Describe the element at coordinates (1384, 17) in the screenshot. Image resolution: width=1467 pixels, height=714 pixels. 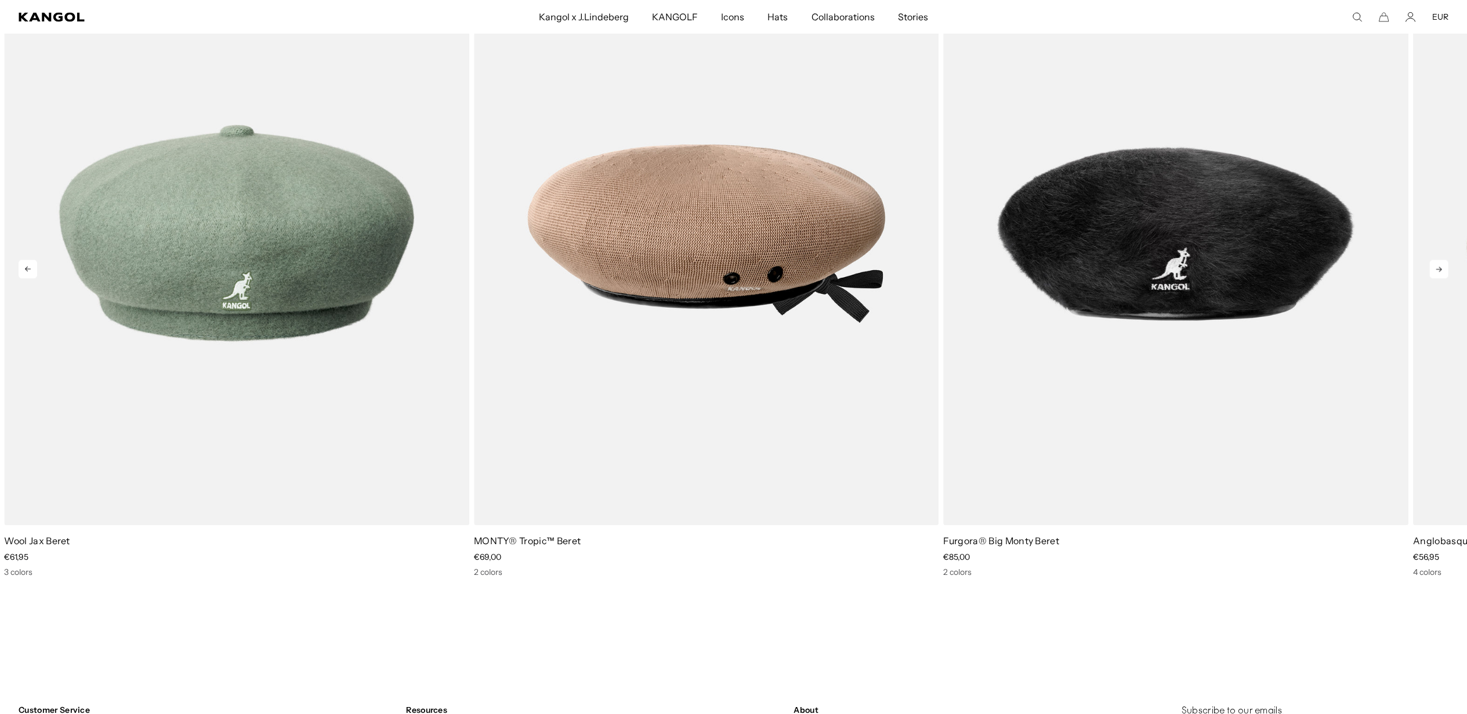
I see `button: Cart` at that location.